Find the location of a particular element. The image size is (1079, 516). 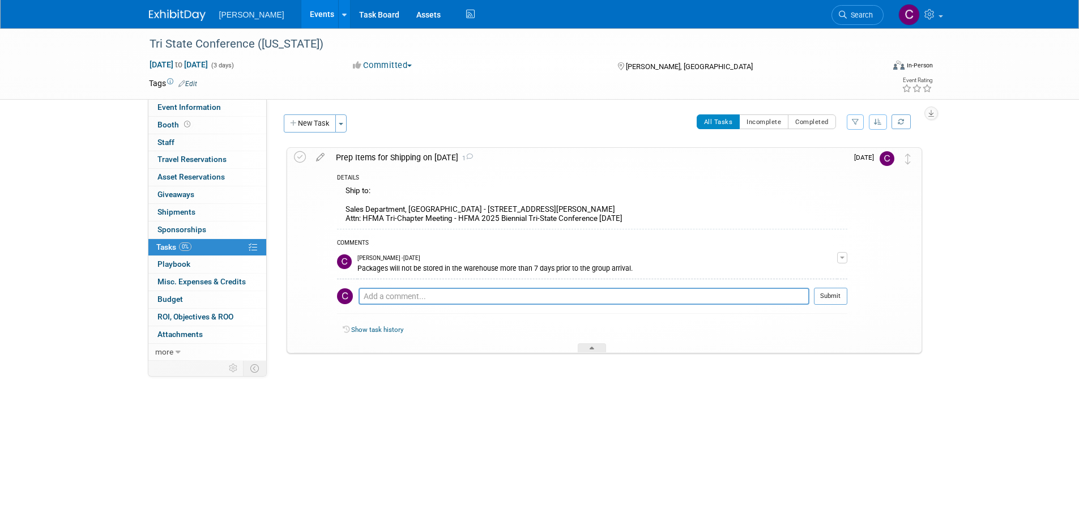

img: Format-Inperson.png is located at coordinates (899, 65).